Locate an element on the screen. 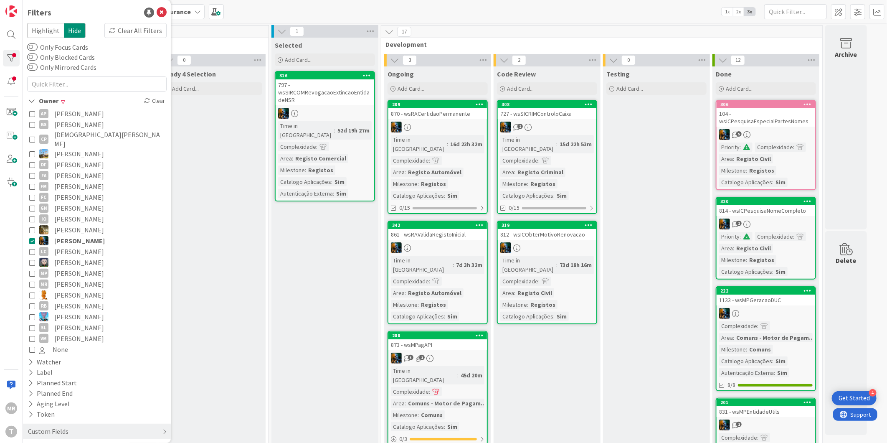 This screenshot has width=887, height=443. div: 316797 - wsSIRCOMRevogacaoExtincaoEntidadeNSR is located at coordinates (325, 89).